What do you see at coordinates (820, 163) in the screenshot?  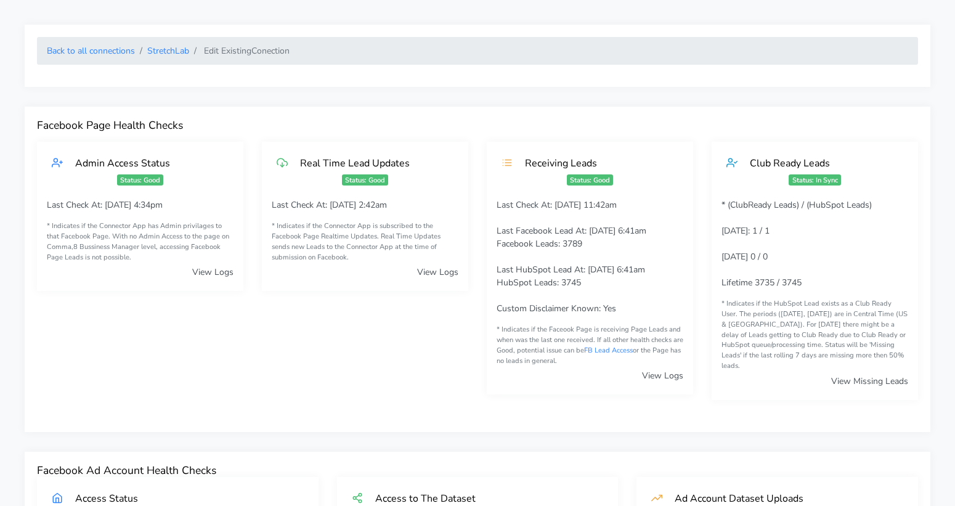 I see `div: Club Ready Leads` at bounding box center [820, 163].